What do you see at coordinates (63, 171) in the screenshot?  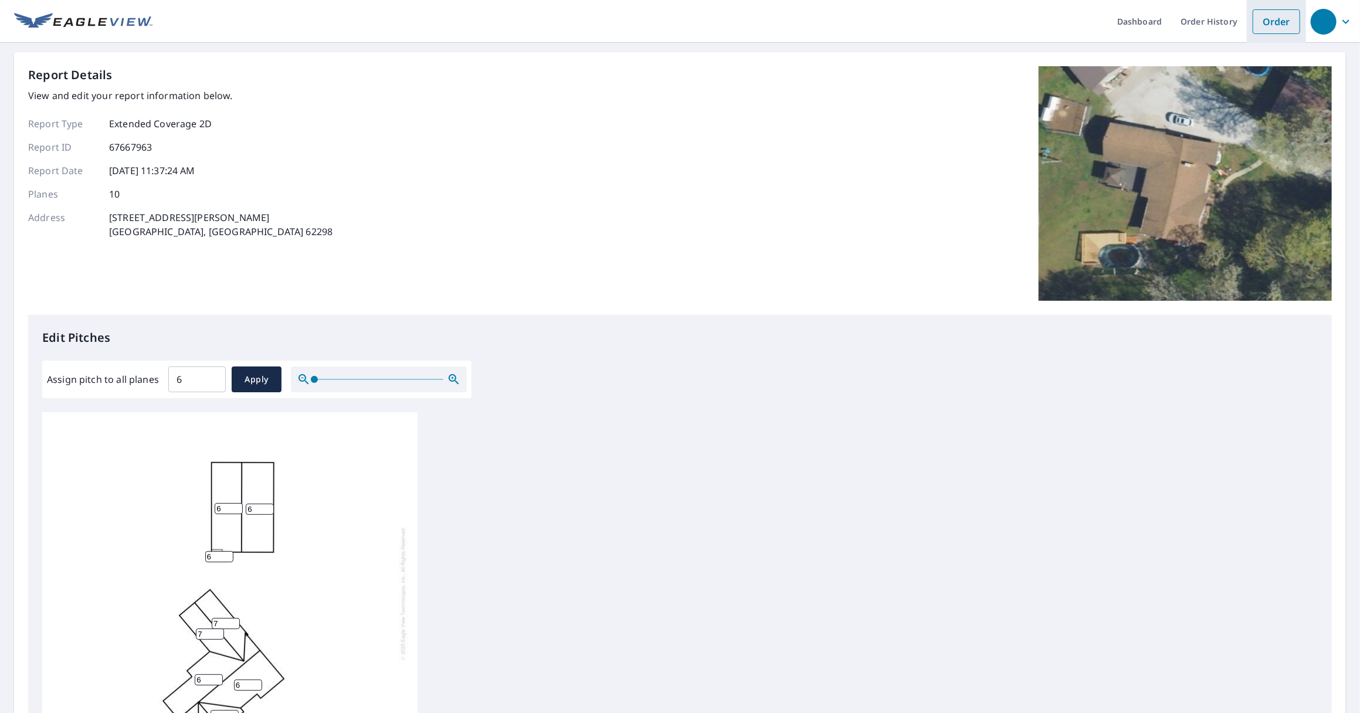 I see `p: Report Date` at bounding box center [63, 171].